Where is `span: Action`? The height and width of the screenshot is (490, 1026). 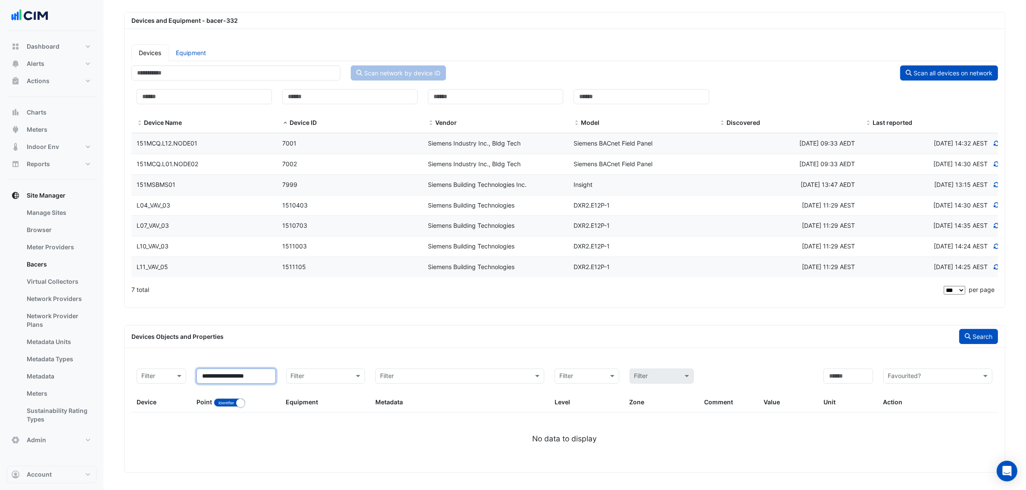
span: Action is located at coordinates (893, 402).